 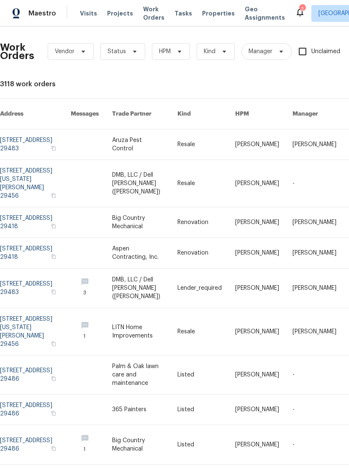 I want to click on th: Kind, so click(x=200, y=114).